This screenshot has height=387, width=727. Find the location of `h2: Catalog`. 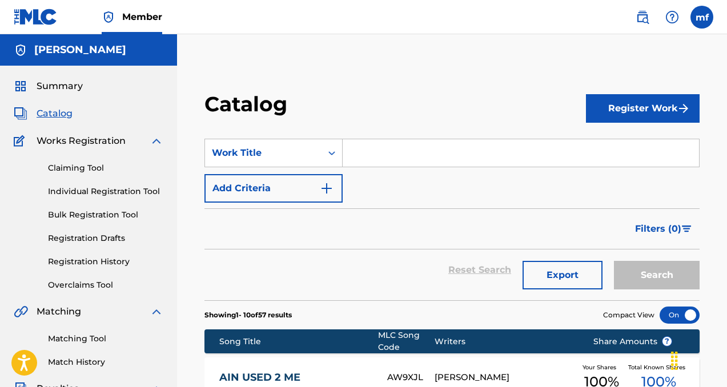

h2: Catalog is located at coordinates (249, 104).